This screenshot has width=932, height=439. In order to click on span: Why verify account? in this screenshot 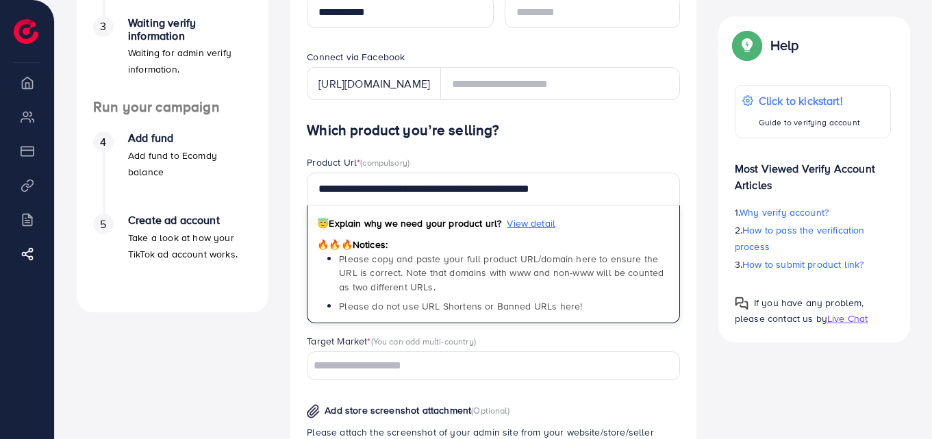, I will do `click(784, 212)`.